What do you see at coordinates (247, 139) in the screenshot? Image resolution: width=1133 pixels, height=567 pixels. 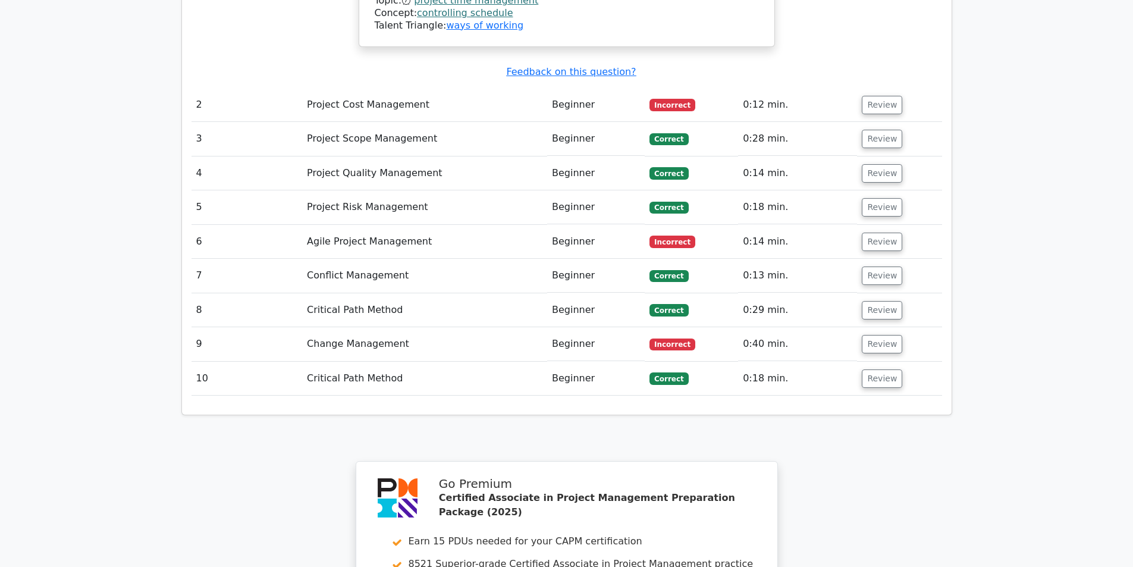 I see `td: 3` at bounding box center [247, 139].